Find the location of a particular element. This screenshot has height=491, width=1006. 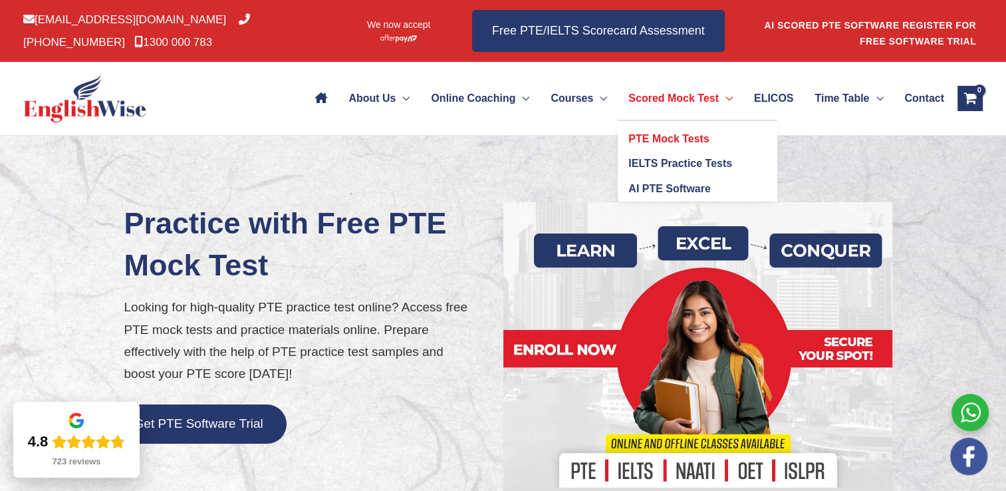

div: 4.8 is located at coordinates (38, 442).